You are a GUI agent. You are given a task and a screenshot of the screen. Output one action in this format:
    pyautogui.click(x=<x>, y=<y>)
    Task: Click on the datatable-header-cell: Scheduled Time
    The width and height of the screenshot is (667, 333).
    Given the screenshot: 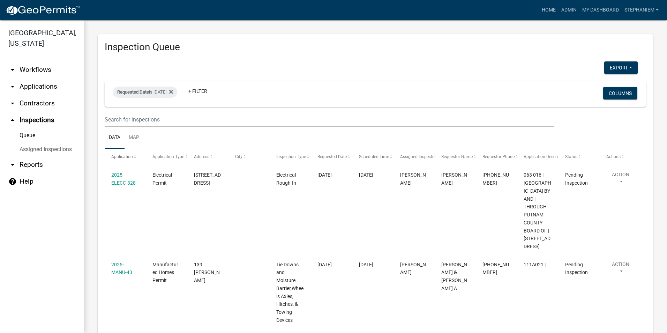 What is the action you would take?
    pyautogui.click(x=373, y=157)
    